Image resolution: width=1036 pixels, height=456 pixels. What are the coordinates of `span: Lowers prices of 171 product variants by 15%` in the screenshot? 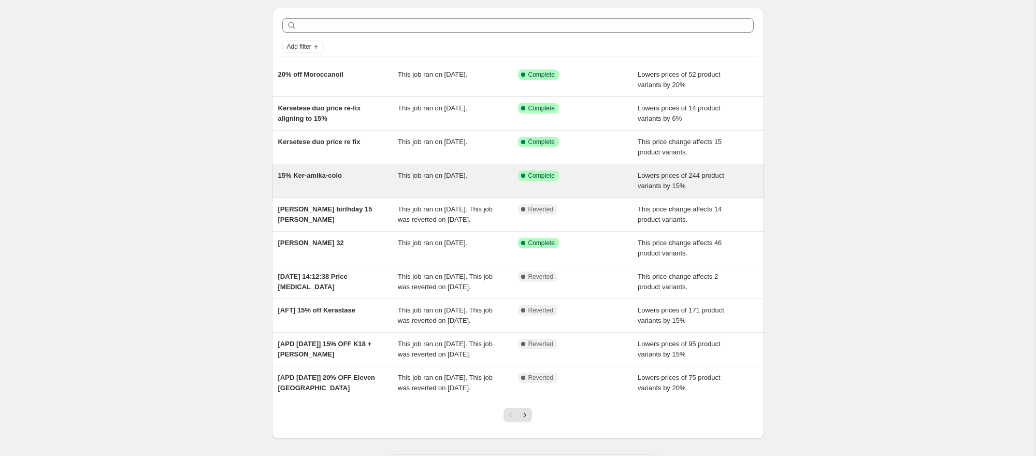 It's located at (680, 315).